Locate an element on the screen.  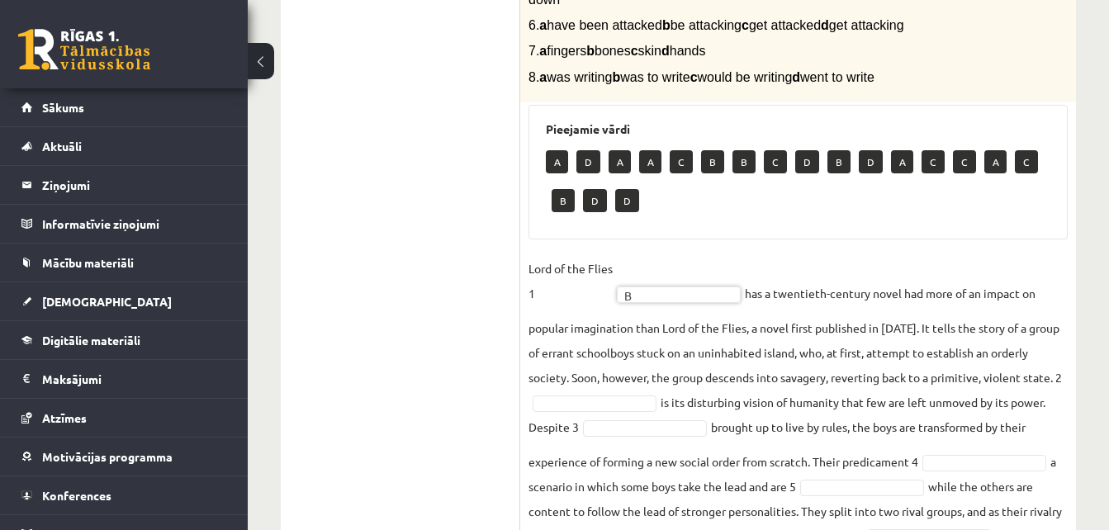
a: Atzīmes is located at coordinates (124, 418).